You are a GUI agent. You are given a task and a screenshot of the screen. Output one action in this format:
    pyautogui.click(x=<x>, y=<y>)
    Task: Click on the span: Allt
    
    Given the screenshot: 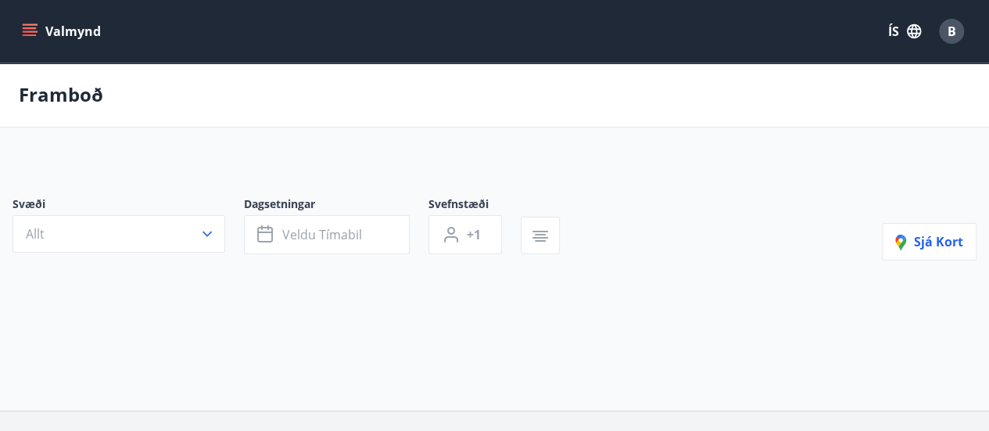 What is the action you would take?
    pyautogui.click(x=35, y=234)
    